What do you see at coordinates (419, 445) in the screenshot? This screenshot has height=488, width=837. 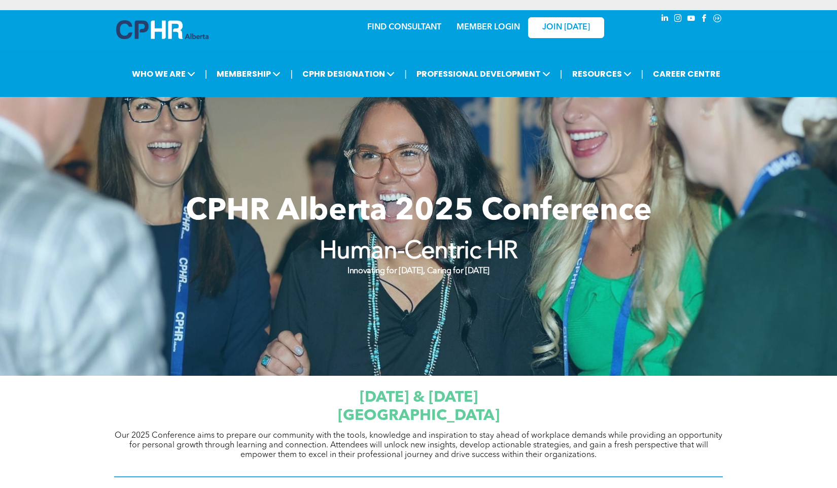 I see `span: Our 2025 Conference aims to prepare our community with the tools, knowledge and inspiration to st...` at bounding box center [419, 445].